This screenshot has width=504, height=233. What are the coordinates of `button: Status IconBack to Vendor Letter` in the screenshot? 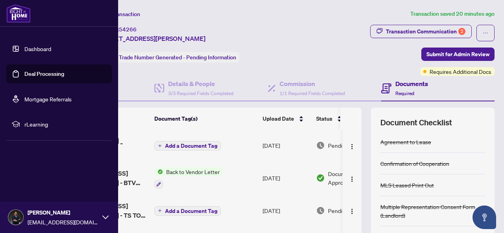 It's located at (189, 178).